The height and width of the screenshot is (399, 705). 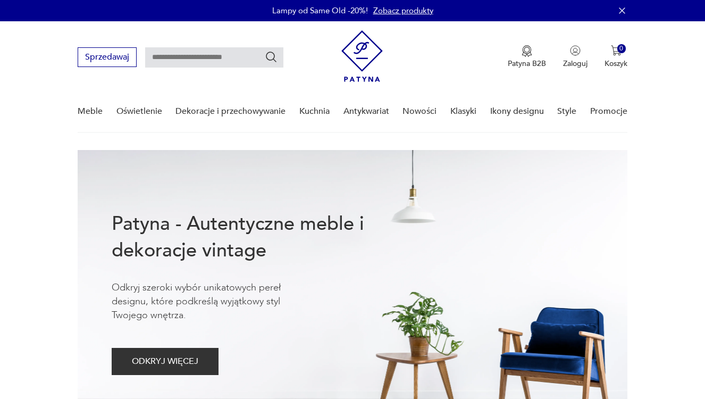 What do you see at coordinates (567, 111) in the screenshot?
I see `a: Style` at bounding box center [567, 111].